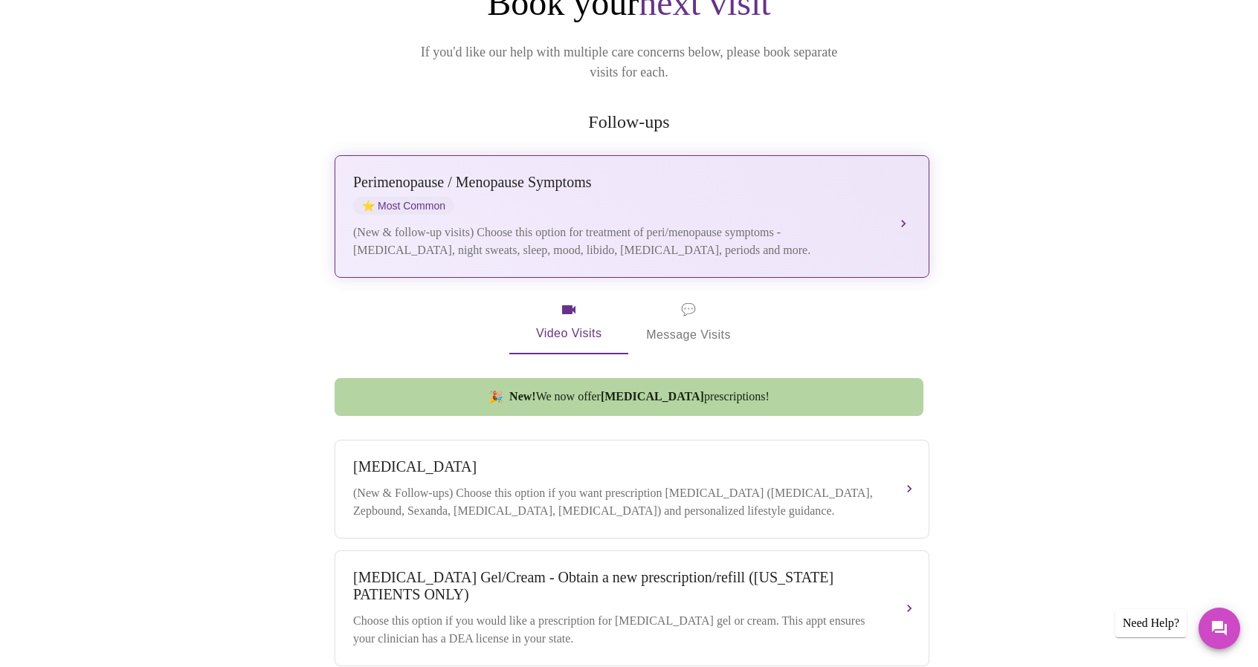  What do you see at coordinates (639, 397) in the screenshot?
I see `span: We now offer prescriptions!` at bounding box center [639, 397].